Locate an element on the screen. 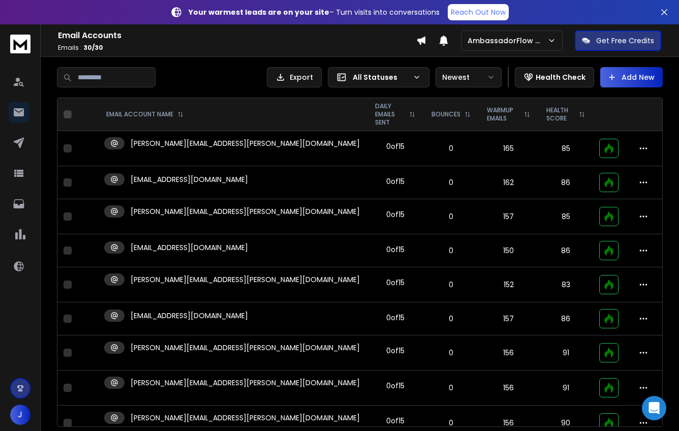  h1: Email Accounts is located at coordinates (237, 36).